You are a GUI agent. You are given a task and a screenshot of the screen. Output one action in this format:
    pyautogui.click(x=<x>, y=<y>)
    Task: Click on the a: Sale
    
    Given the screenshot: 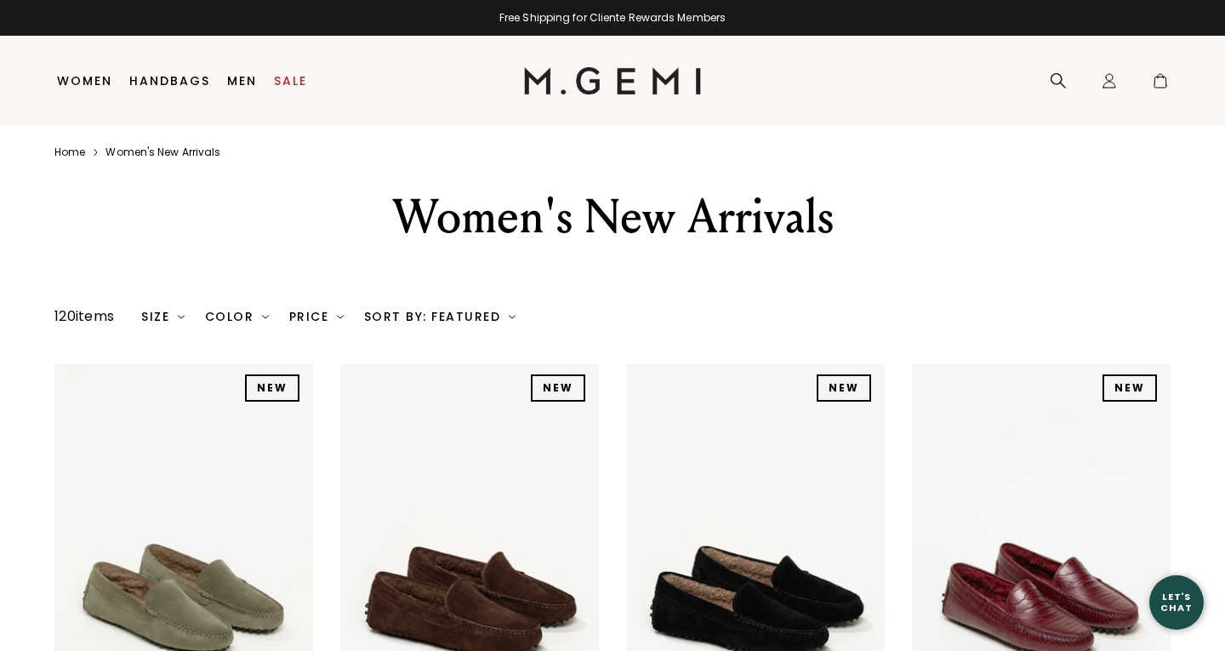 What is the action you would take?
    pyautogui.click(x=290, y=81)
    